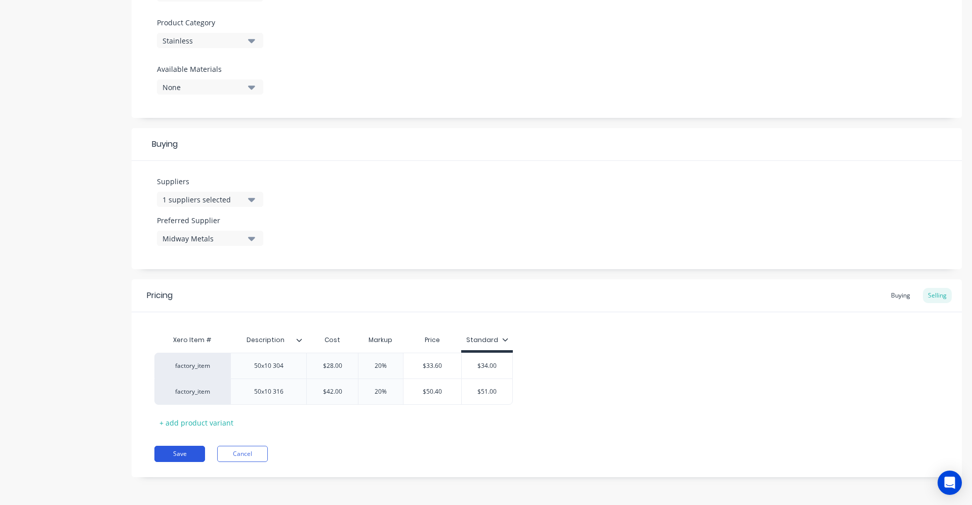 Image resolution: width=972 pixels, height=505 pixels. I want to click on div: Selling, so click(937, 296).